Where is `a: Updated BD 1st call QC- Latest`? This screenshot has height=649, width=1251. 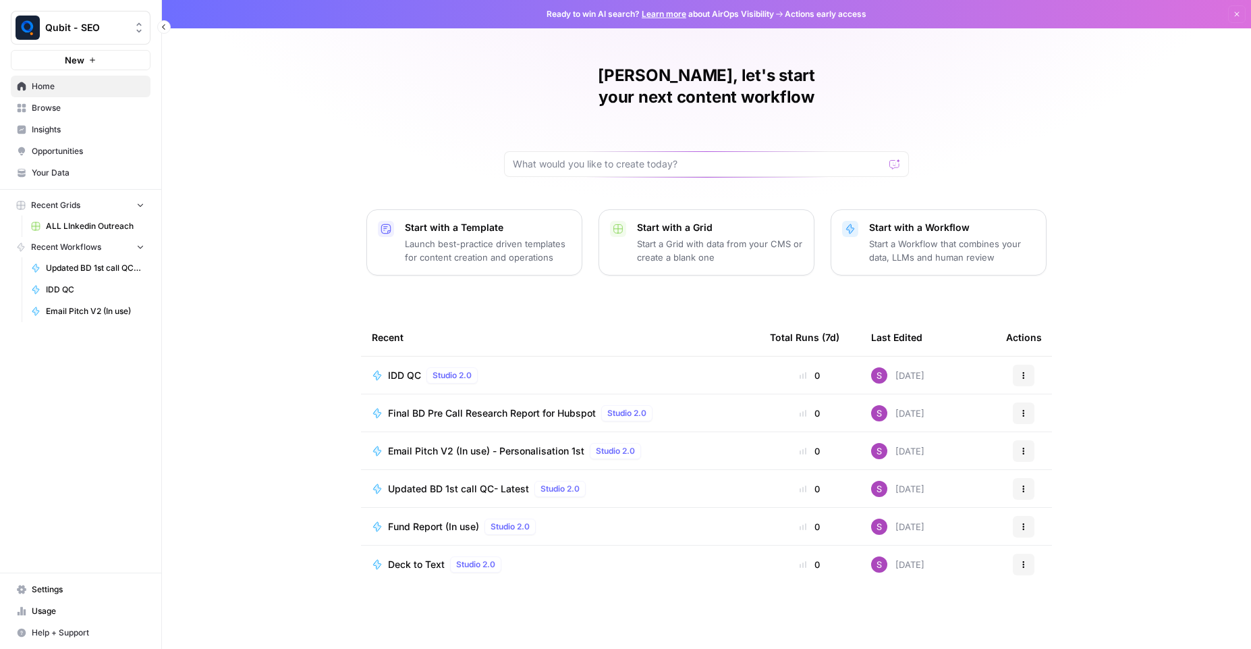
a: Updated BD 1st call QC- Latest is located at coordinates (88, 268).